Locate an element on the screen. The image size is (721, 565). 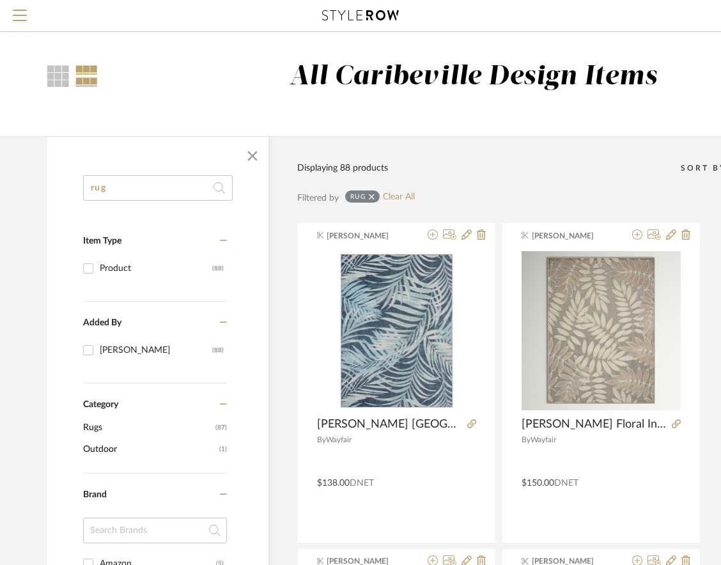
span: Item Type is located at coordinates (102, 241).